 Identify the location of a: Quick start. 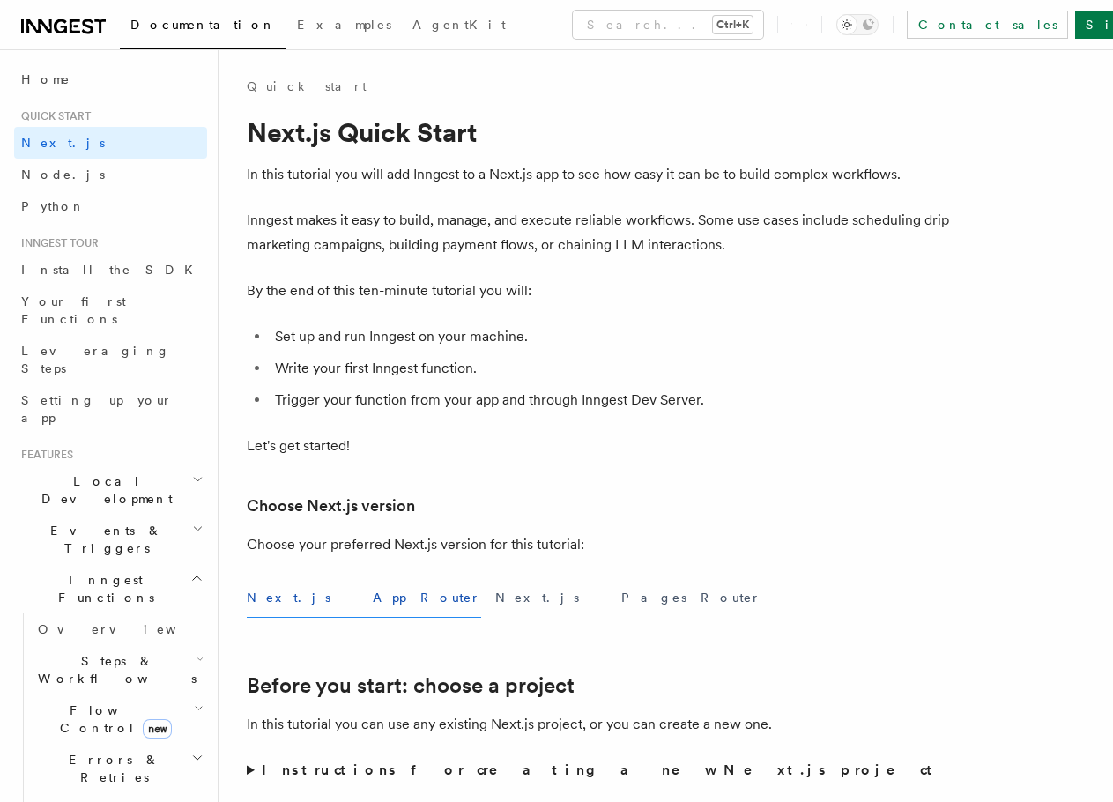
(307, 86).